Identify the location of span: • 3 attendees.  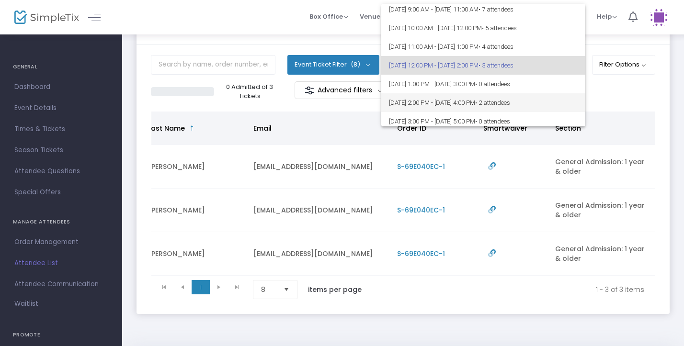
(496, 65).